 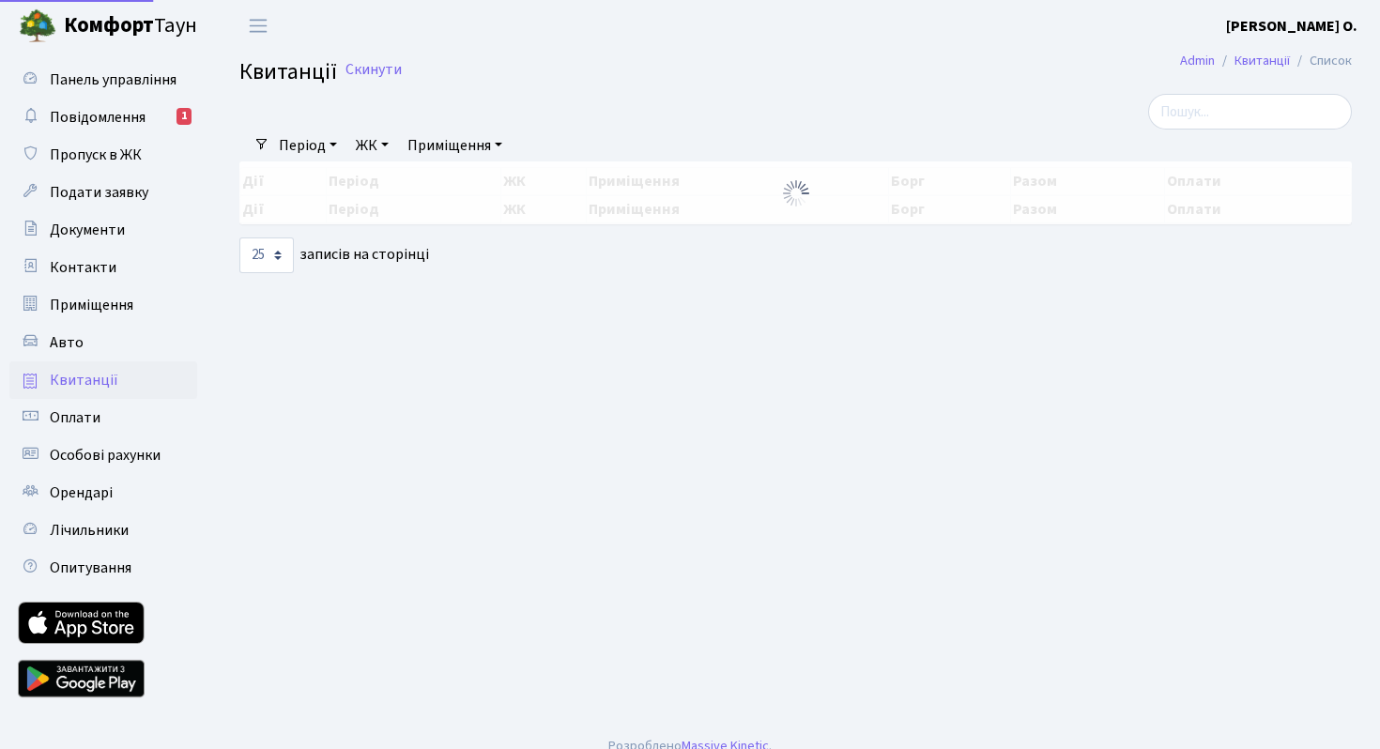 I want to click on b: Комфорт, so click(x=109, y=25).